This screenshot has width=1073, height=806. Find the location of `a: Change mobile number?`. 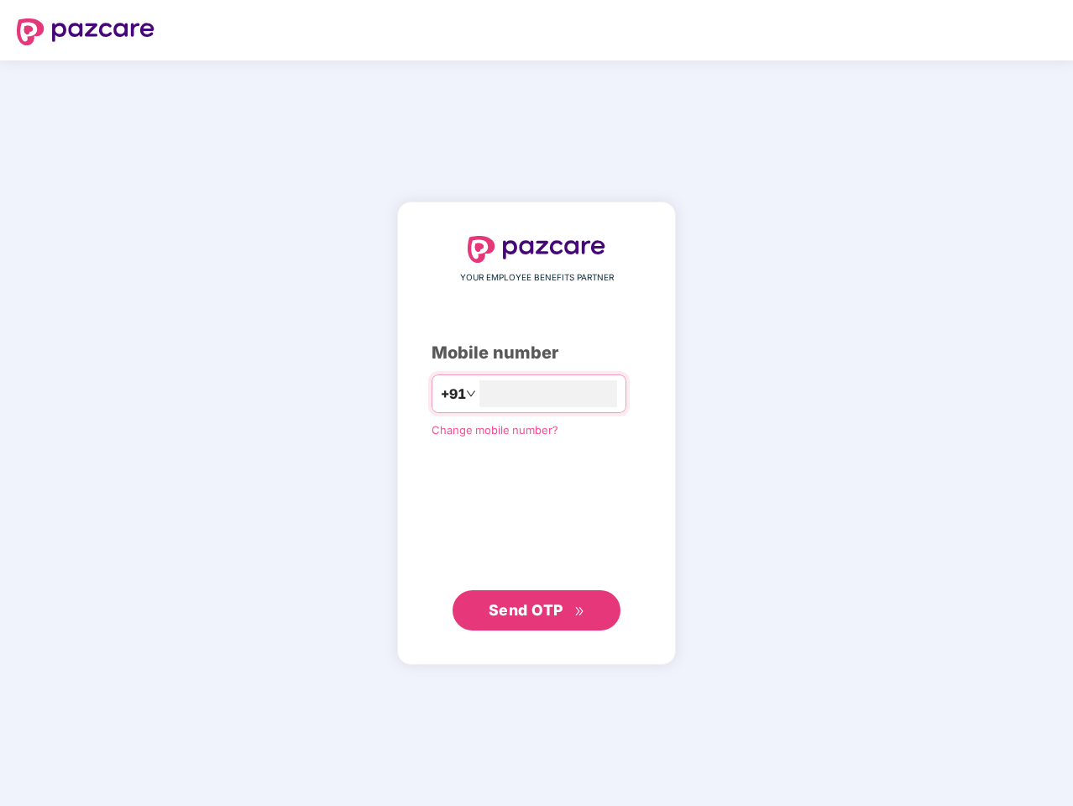

a: Change mobile number? is located at coordinates (495, 430).